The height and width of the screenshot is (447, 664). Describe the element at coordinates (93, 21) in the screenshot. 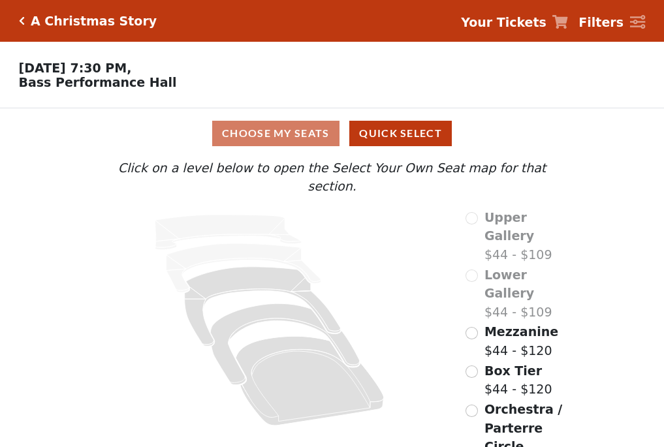

I see `h5: A Christmas Story` at that location.